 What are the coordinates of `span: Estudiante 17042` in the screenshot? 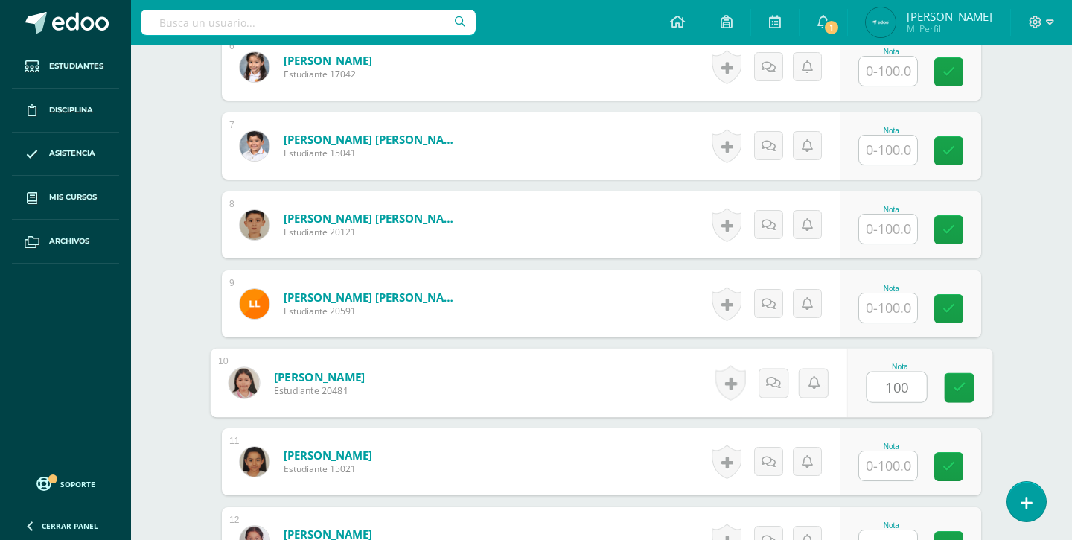 It's located at (328, 74).